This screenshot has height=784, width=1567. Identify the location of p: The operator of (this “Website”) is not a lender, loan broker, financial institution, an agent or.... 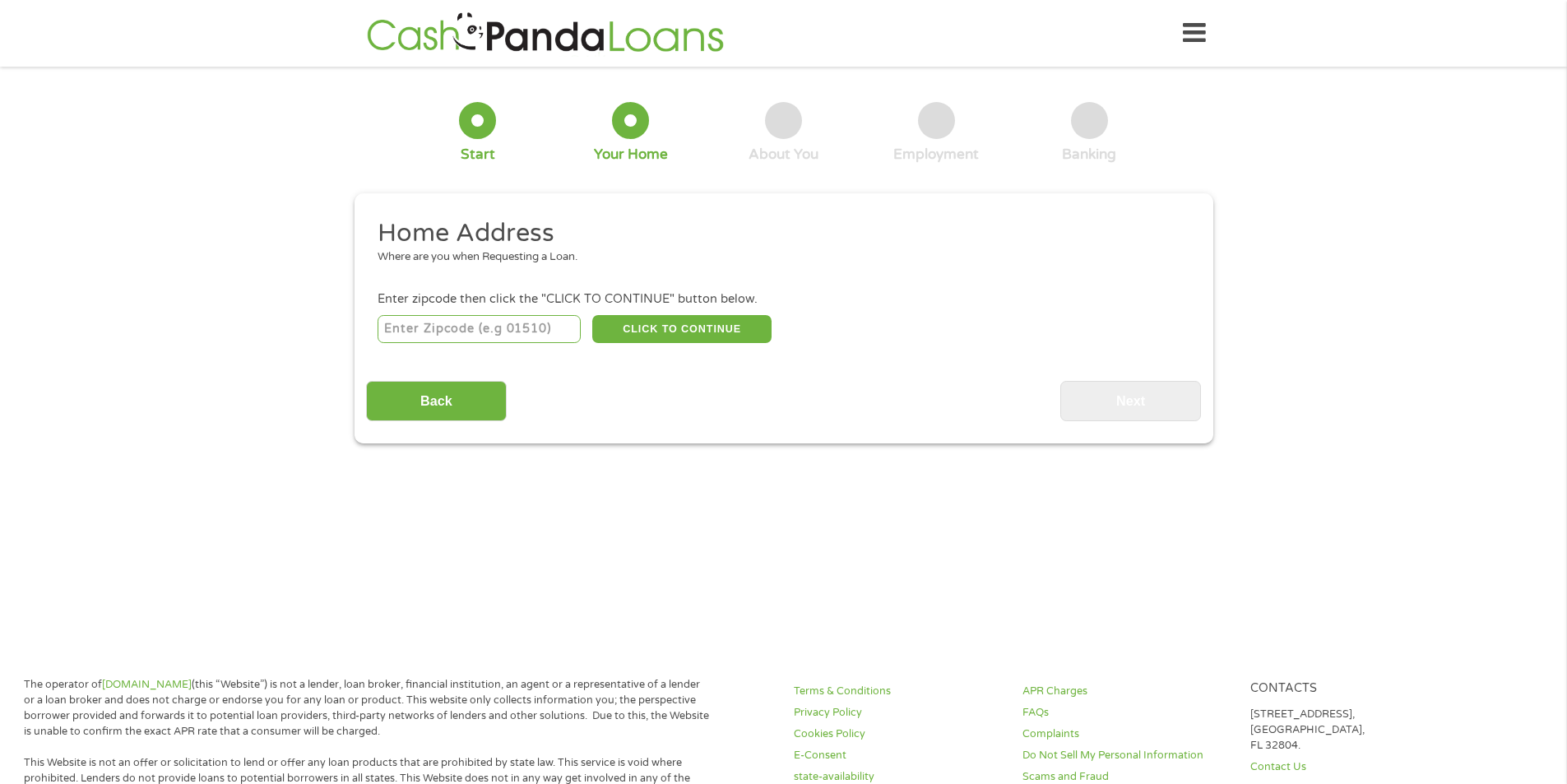
(367, 708).